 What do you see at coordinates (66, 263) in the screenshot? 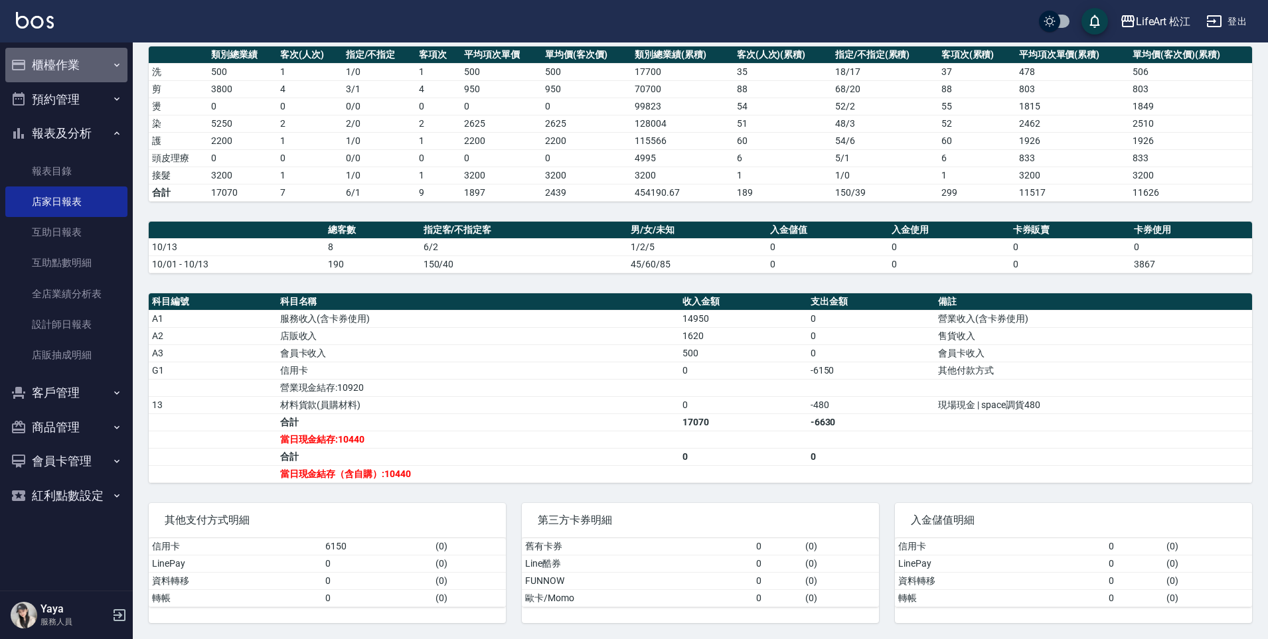
I see `a: 互助點數明細` at bounding box center [66, 263].